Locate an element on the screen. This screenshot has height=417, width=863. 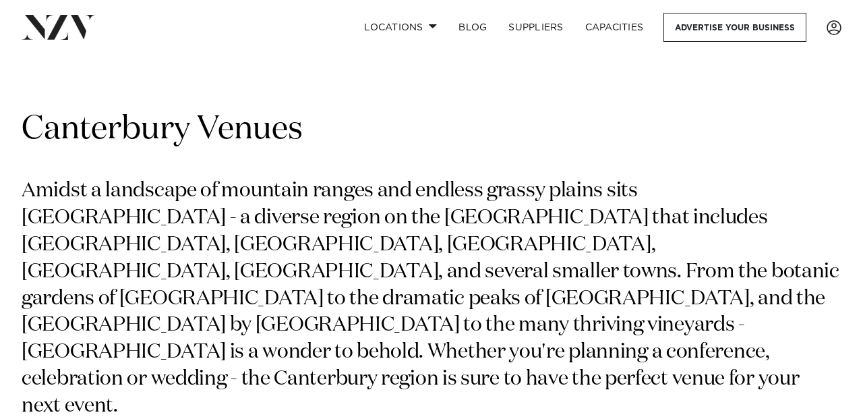
h1: Canterbury Venues is located at coordinates (432, 130).